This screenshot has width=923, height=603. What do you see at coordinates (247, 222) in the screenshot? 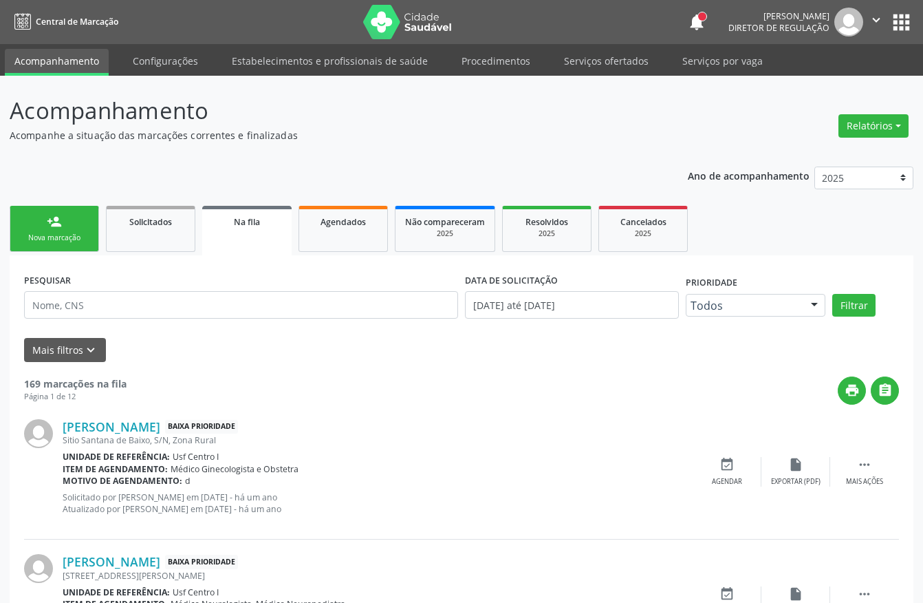
I see `span: Na fila` at bounding box center [247, 222].